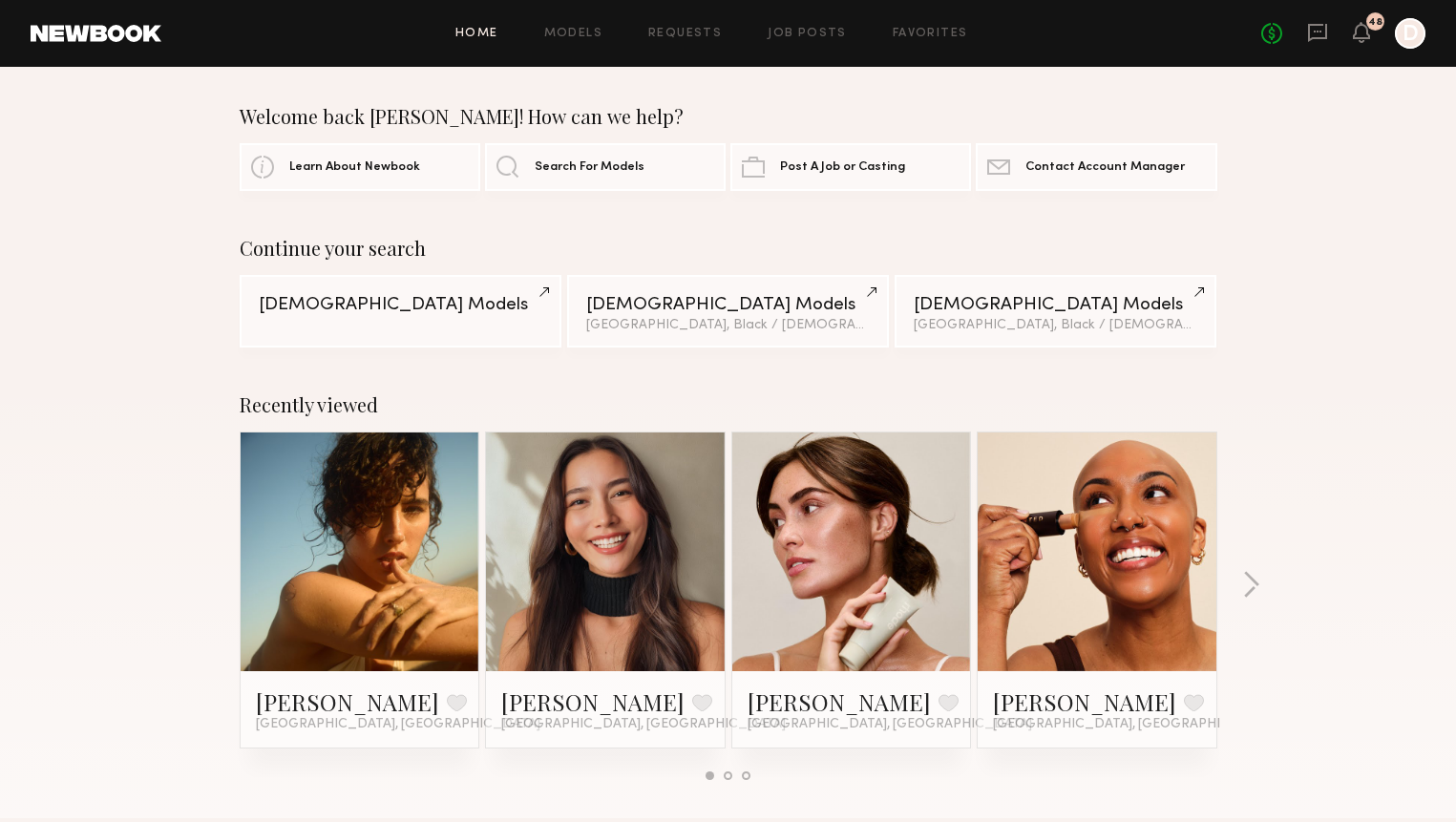 The width and height of the screenshot is (1456, 822). I want to click on a: Job Posts, so click(807, 33).